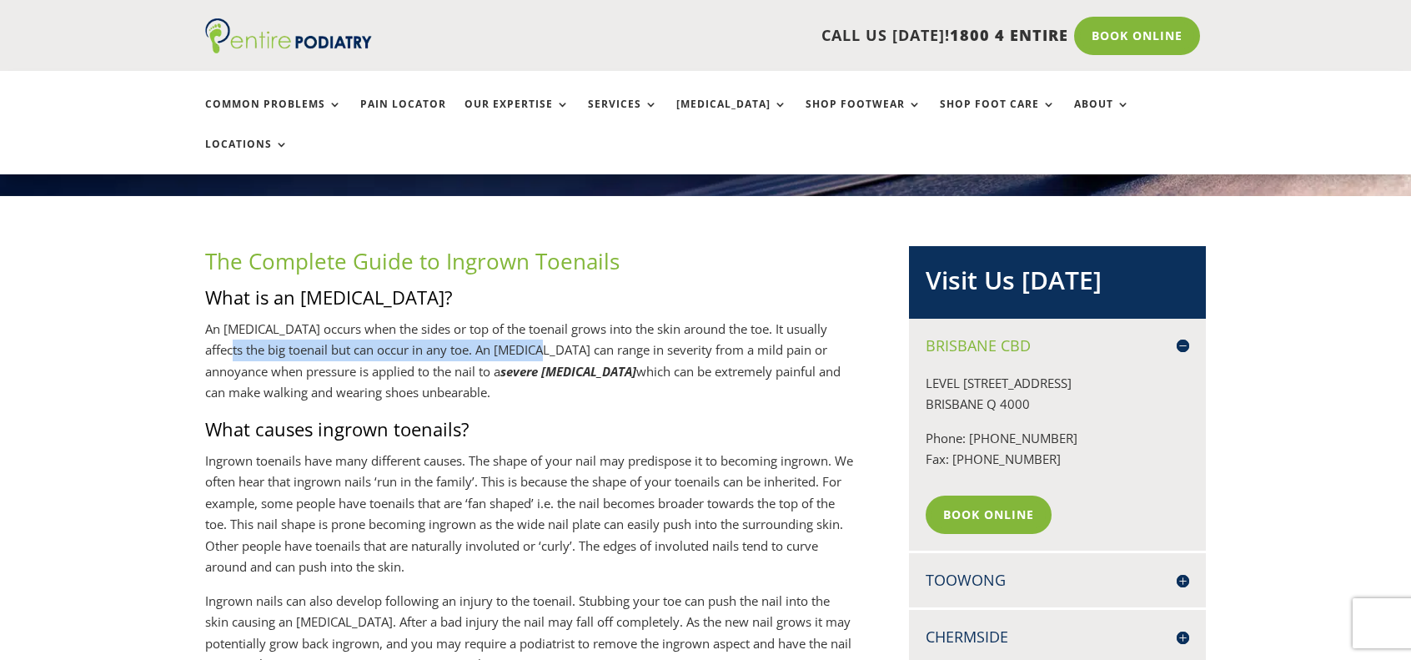 This screenshot has height=660, width=1411. What do you see at coordinates (274, 116) in the screenshot?
I see `a: Common Problems` at bounding box center [274, 116].